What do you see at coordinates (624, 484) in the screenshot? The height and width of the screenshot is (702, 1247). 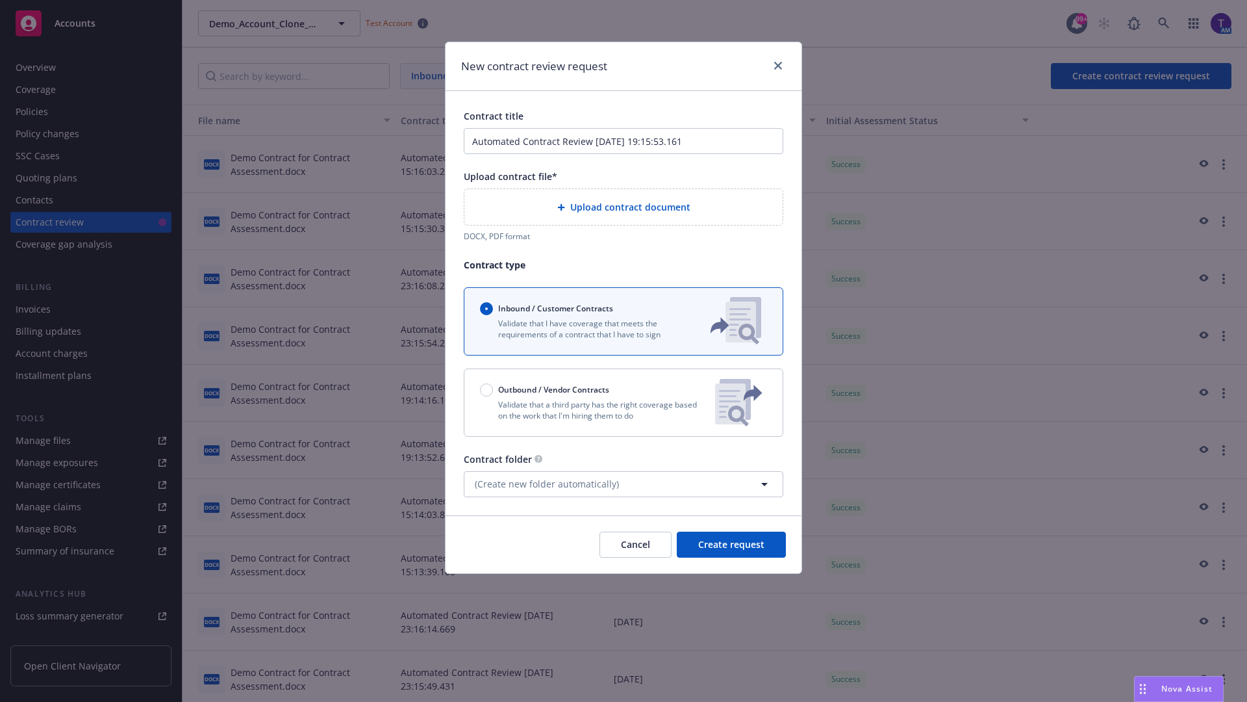 I see `button: (Create new folder automatically)` at bounding box center [624, 484].